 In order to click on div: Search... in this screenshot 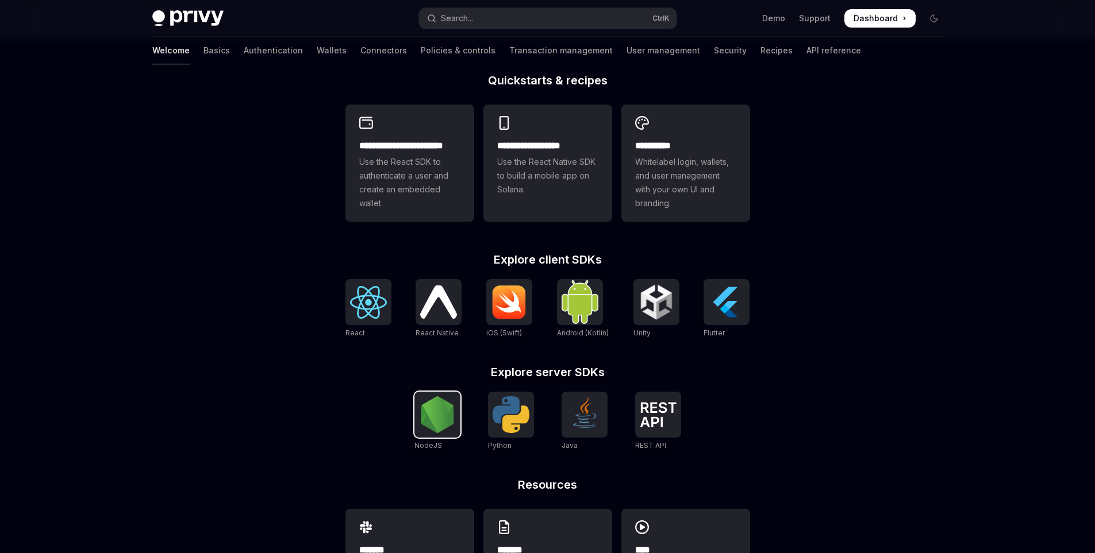, I will do `click(457, 18)`.